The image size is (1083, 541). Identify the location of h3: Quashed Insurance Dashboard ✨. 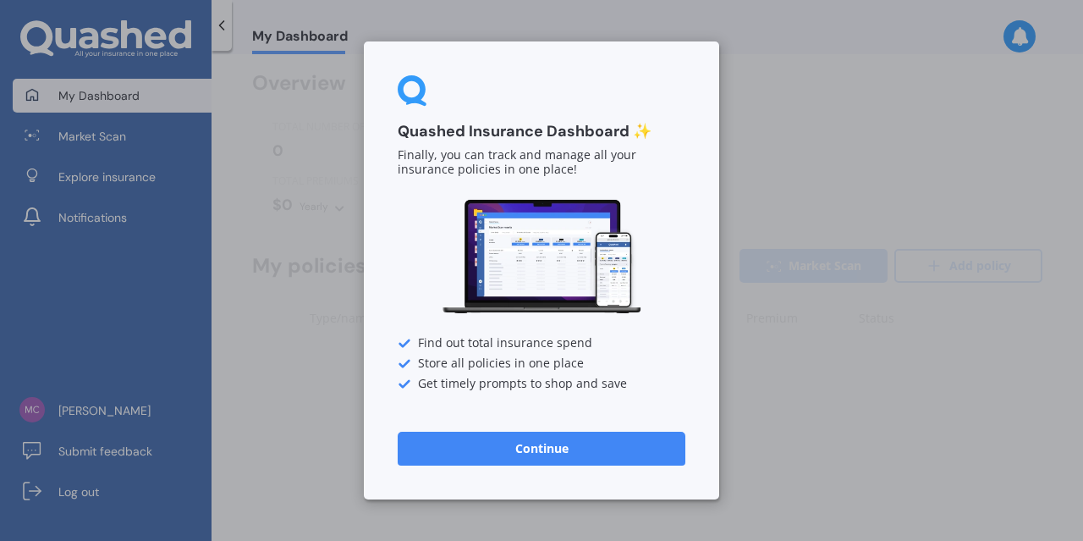
(542, 131).